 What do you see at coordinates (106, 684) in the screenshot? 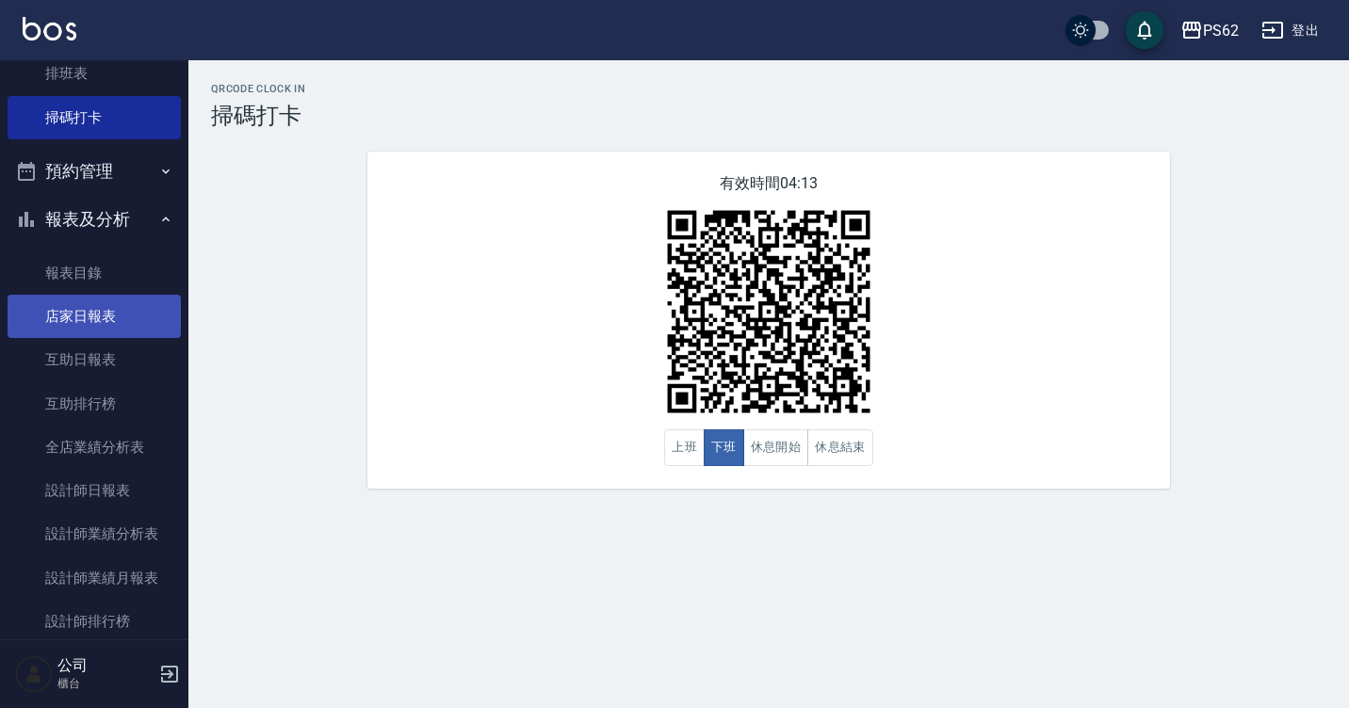
I see `p: 櫃台` at bounding box center [106, 684].